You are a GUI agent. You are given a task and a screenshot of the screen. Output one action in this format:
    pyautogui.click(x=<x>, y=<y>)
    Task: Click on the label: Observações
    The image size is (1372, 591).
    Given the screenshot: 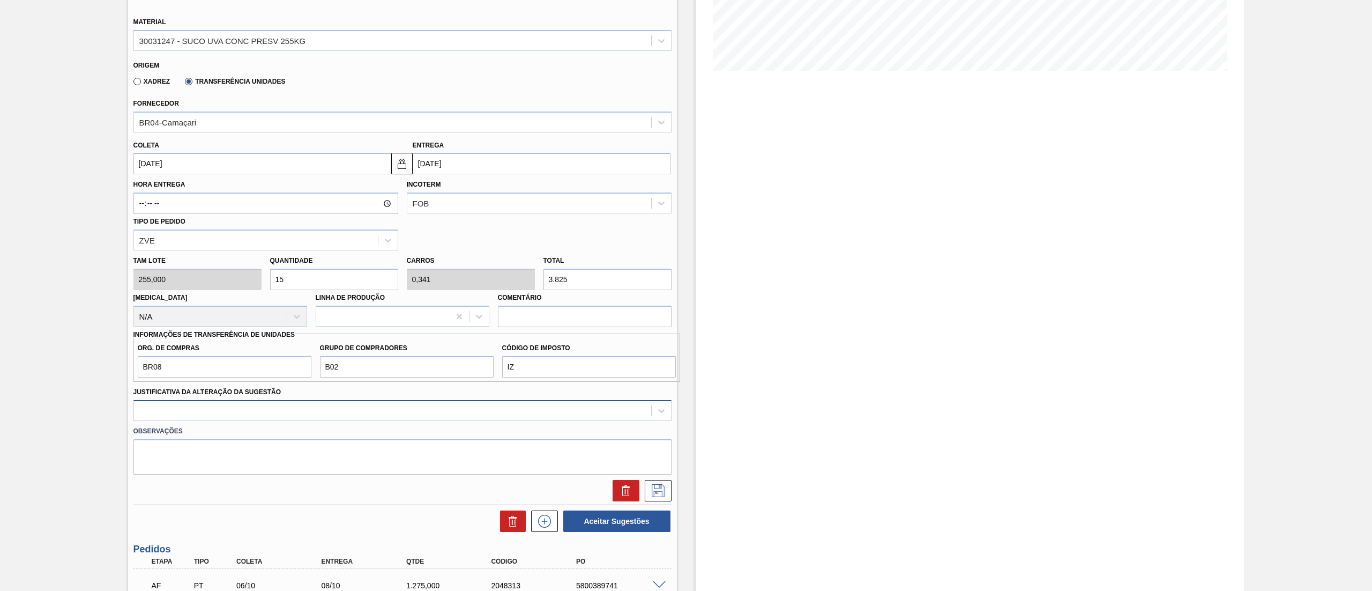 What is the action you would take?
    pyautogui.click(x=403, y=431)
    